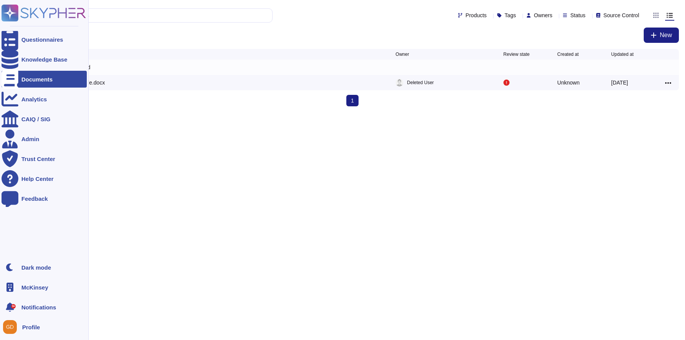  Describe the element at coordinates (151, 15) in the screenshot. I see `input: Search by keywords` at that location.